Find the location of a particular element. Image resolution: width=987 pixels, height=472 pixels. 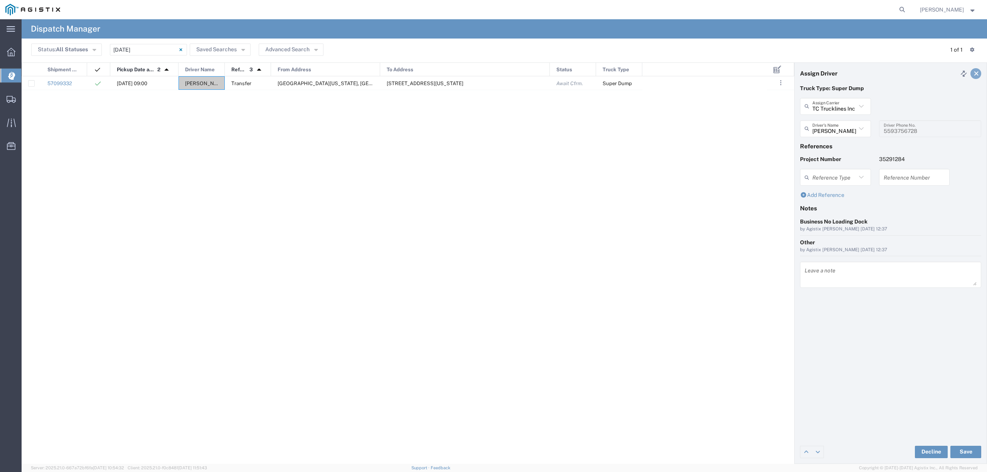

div: 1 of 1 is located at coordinates (957, 50).